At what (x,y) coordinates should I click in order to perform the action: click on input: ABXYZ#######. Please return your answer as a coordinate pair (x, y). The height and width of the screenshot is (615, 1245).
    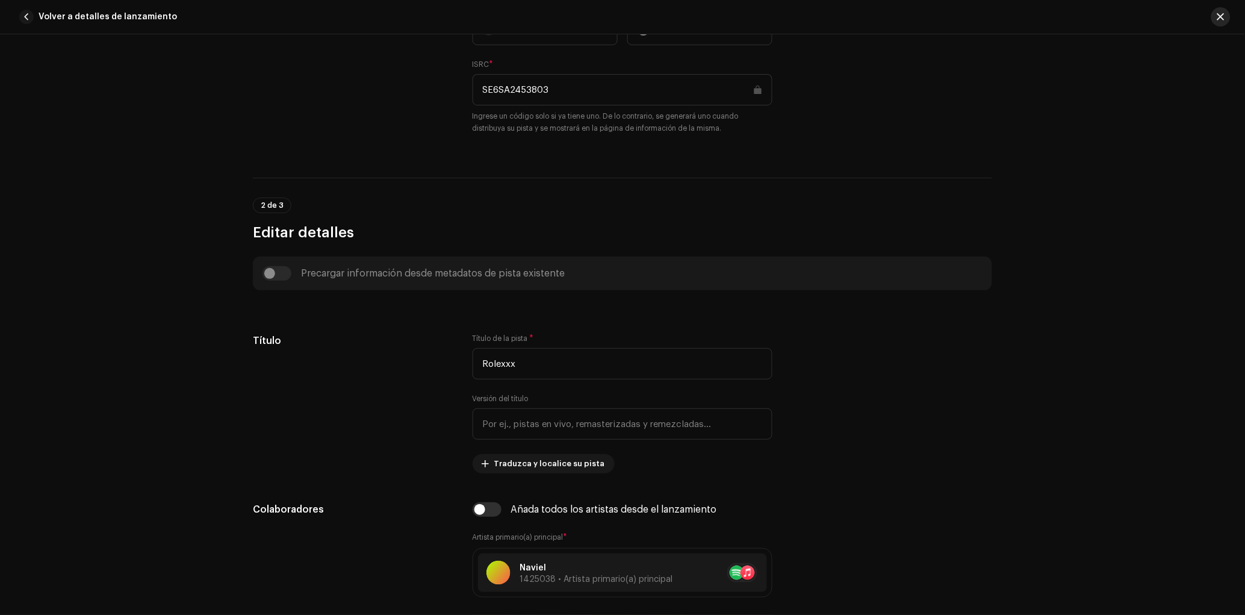
    Looking at the image, I should click on (622, 90).